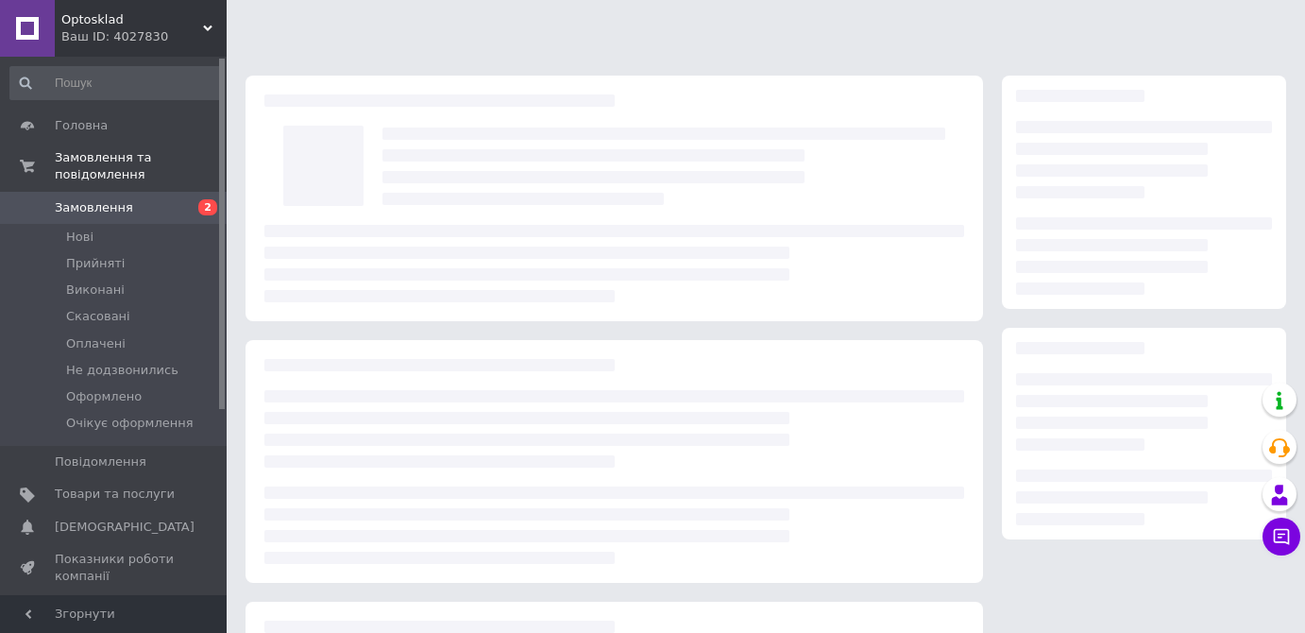 Image resolution: width=1305 pixels, height=633 pixels. What do you see at coordinates (100, 462) in the screenshot?
I see `span: Повідомлення` at bounding box center [100, 462].